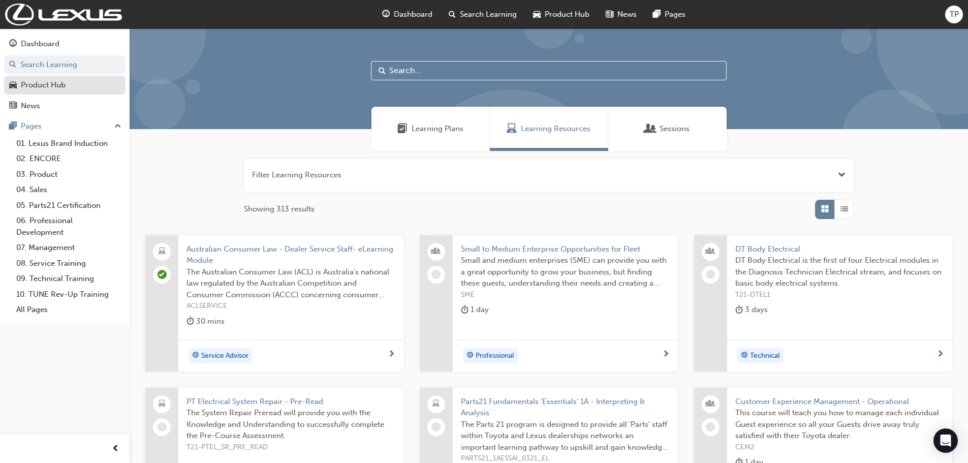 The width and height of the screenshot is (968, 463). What do you see at coordinates (483, 14) in the screenshot?
I see `a: search-iconSearch Learning` at bounding box center [483, 14].